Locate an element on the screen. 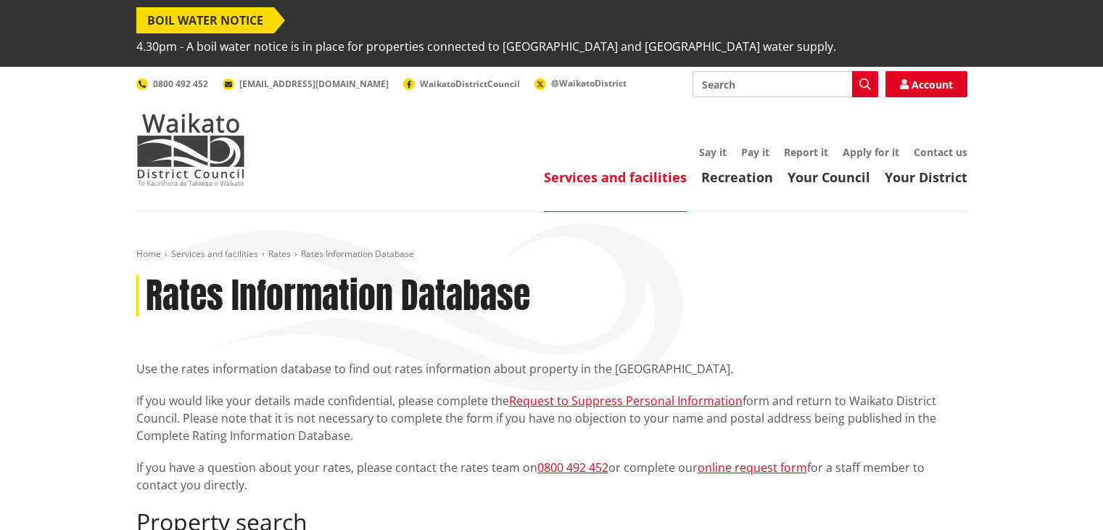 This screenshot has height=530, width=1103. a: Say it is located at coordinates (713, 152).